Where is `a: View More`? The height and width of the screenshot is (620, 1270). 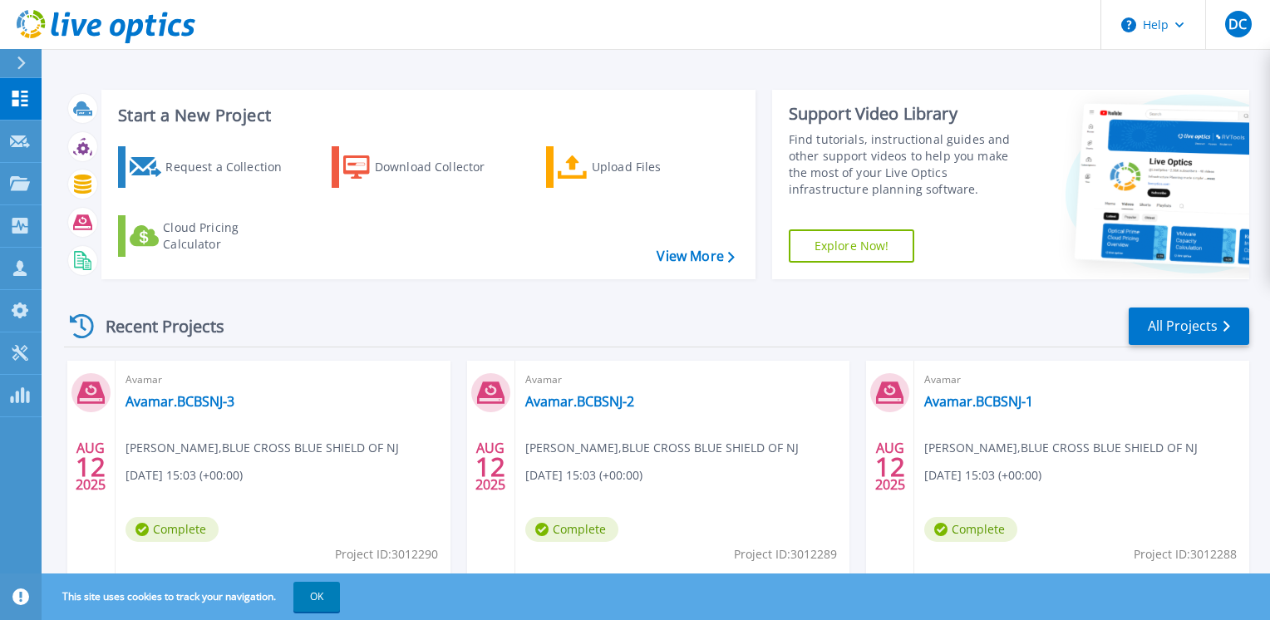 a: View More is located at coordinates (695, 256).